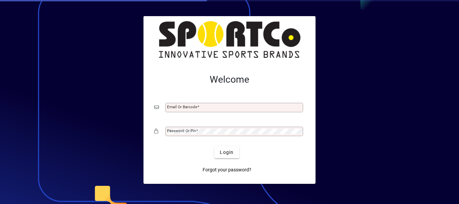  What do you see at coordinates (227, 170) in the screenshot?
I see `a: Forgot your password?` at bounding box center [227, 170].